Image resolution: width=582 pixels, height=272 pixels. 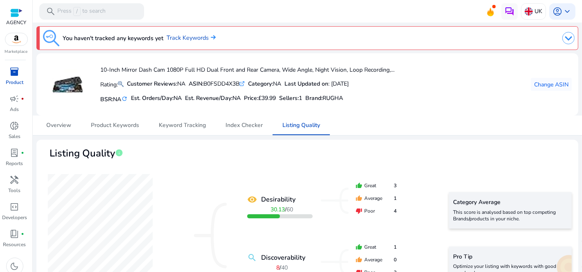 What do you see at coordinates (551, 84) in the screenshot?
I see `button: Change ASIN` at bounding box center [551, 84].